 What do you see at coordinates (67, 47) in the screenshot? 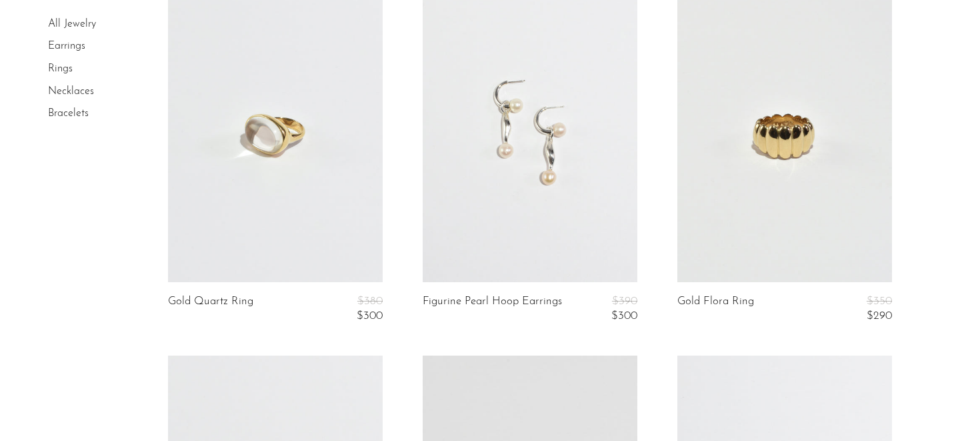
I see `a: Earrings` at bounding box center [67, 47].